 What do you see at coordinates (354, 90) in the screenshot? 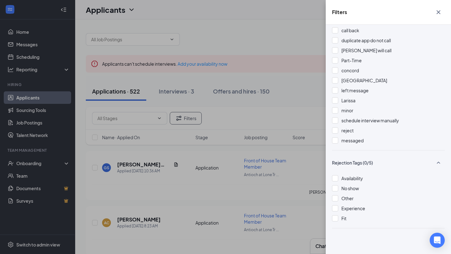
I see `span: left message` at bounding box center [354, 90].